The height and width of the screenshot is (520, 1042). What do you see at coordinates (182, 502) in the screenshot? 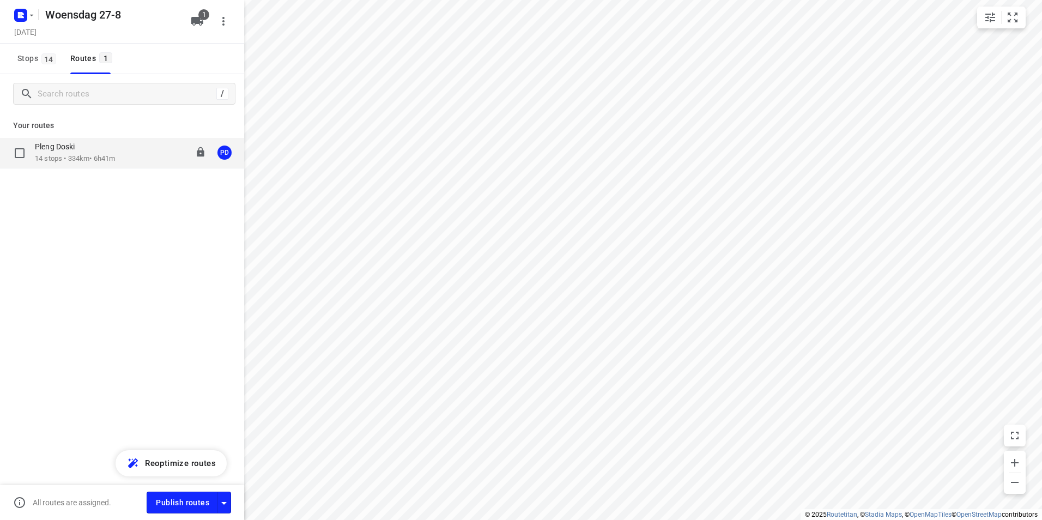
I see `button: Publish routes` at bounding box center [182, 502].